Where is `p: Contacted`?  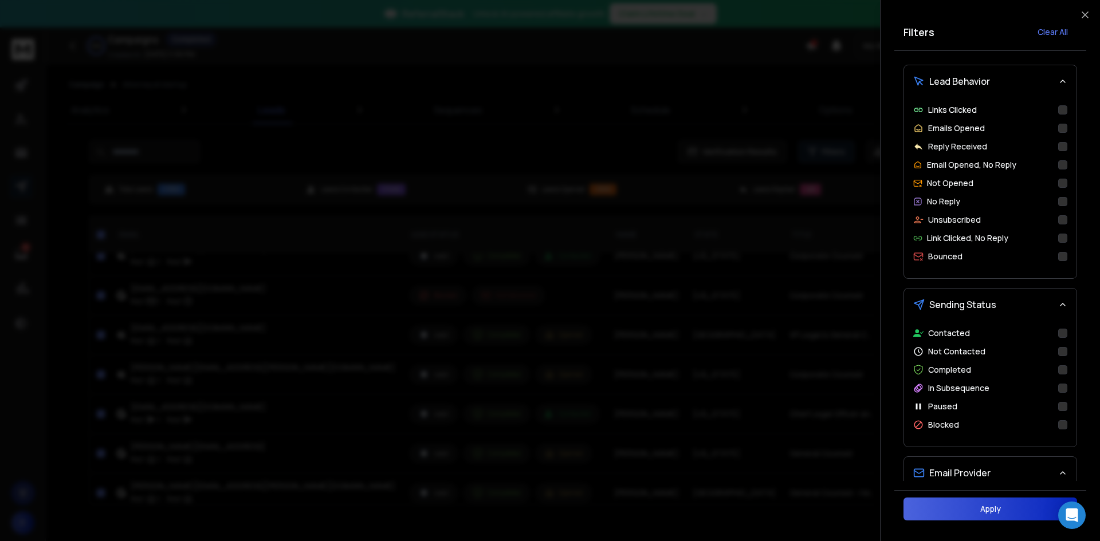 p: Contacted is located at coordinates (949, 333).